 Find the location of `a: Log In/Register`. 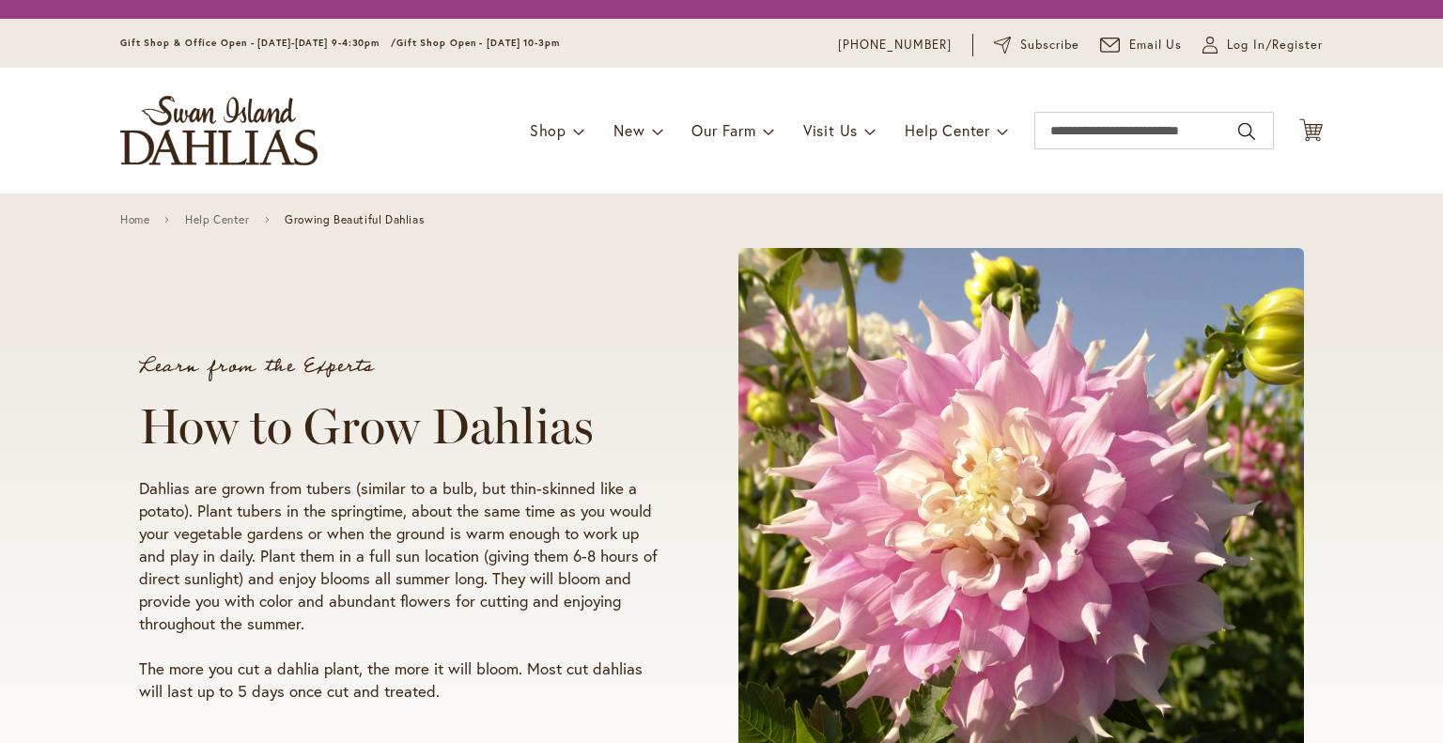

a: Log In/Register is located at coordinates (1262, 45).